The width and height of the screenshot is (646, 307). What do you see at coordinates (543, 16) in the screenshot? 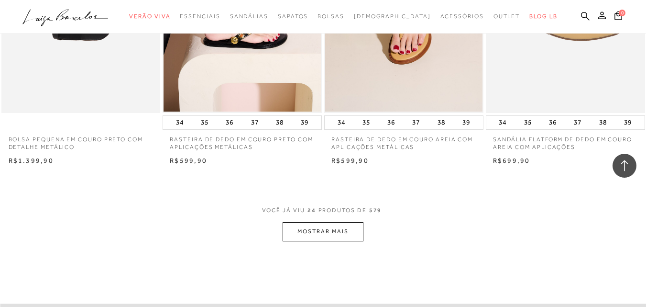
I see `a: BLOG LB` at bounding box center [543, 16].